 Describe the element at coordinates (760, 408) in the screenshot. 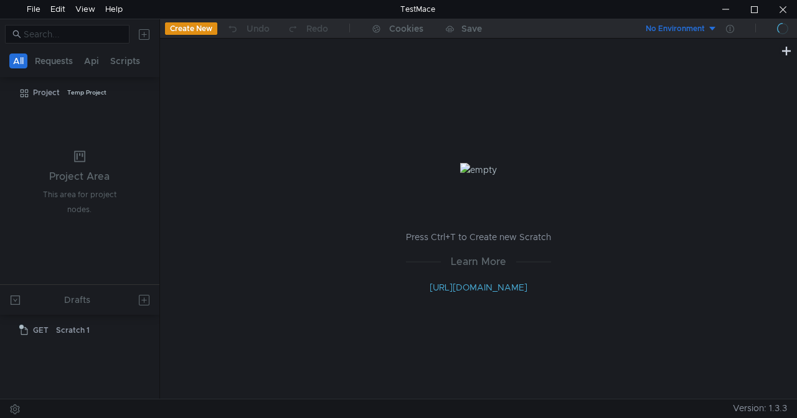

I see `span: Version: 1.3.3` at that location.